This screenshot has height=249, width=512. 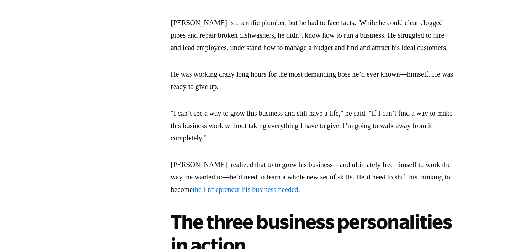 I want to click on a: the Entrepreneur his business needed, so click(x=245, y=190).